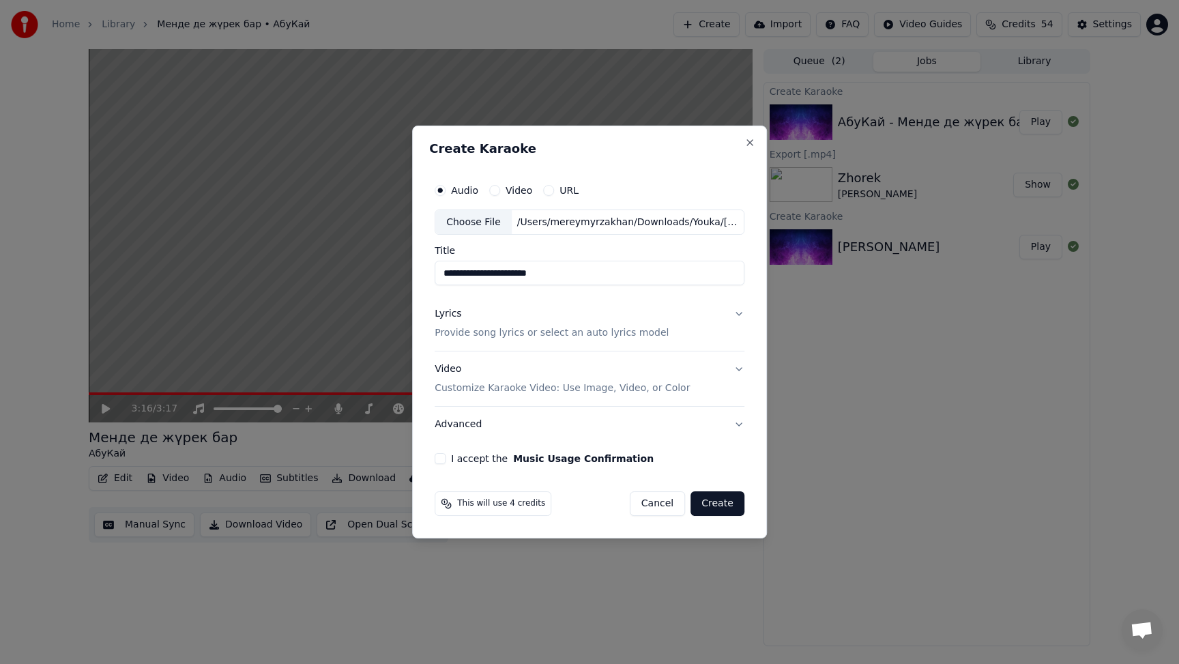 This screenshot has width=1179, height=664. I want to click on label: Audio, so click(464, 190).